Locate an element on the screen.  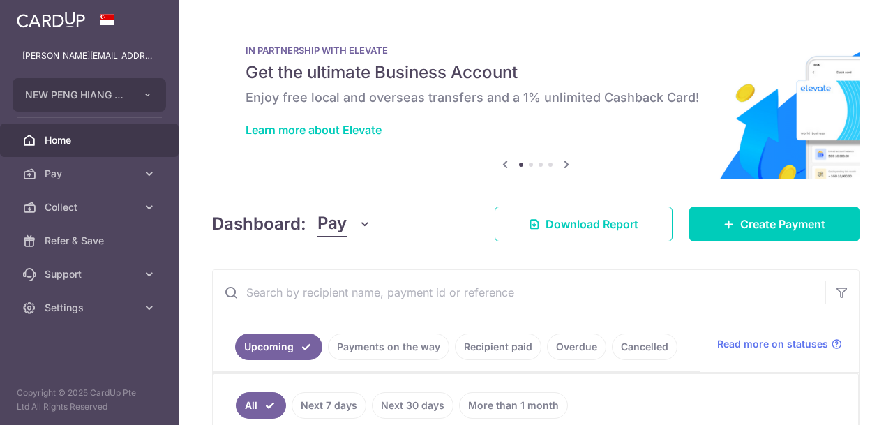
a: Download Report is located at coordinates (583, 224).